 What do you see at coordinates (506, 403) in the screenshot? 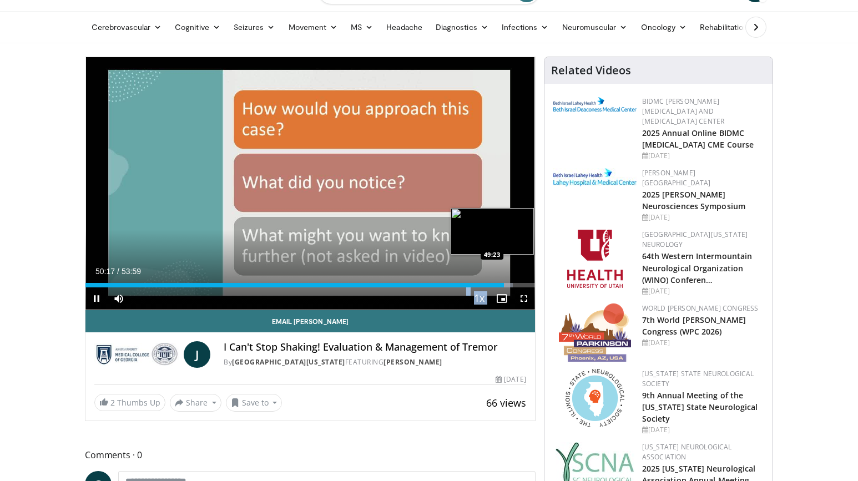
I see `span: 66 views` at bounding box center [506, 403].